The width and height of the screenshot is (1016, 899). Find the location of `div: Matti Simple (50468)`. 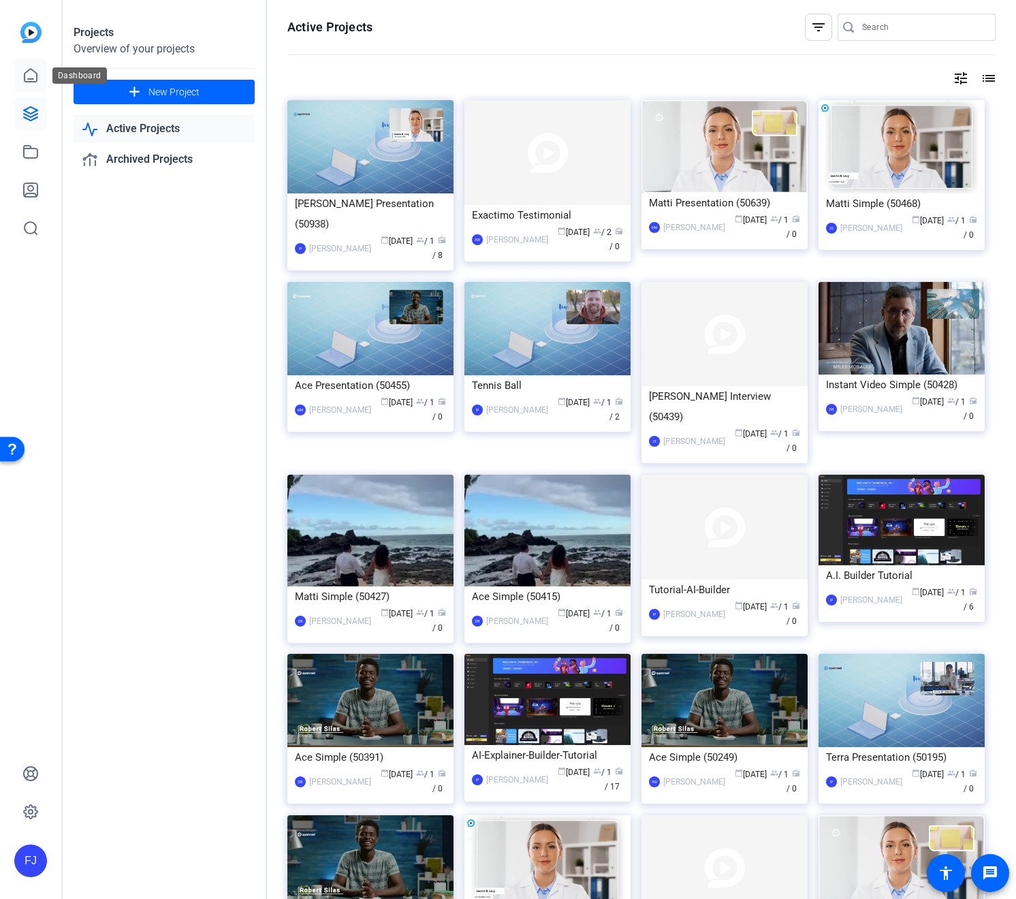

div: Matti Simple (50468) is located at coordinates (902, 204).